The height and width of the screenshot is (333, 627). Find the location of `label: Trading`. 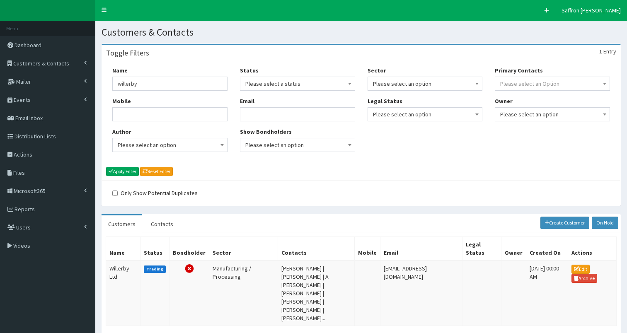

label: Trading is located at coordinates (155, 269).